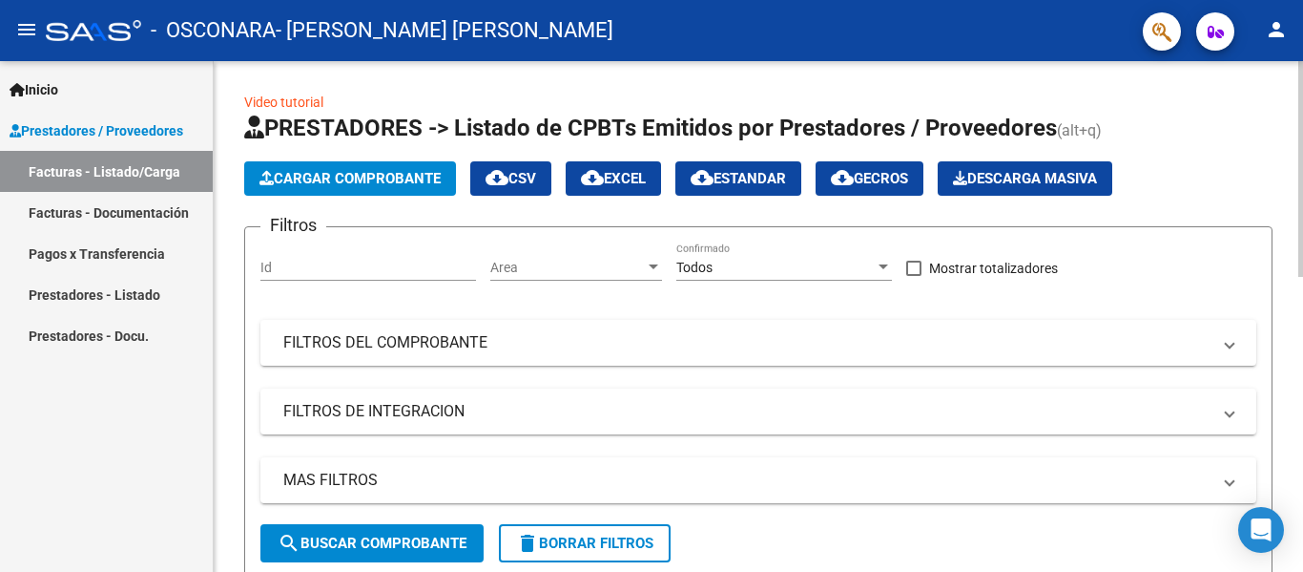 The width and height of the screenshot is (1303, 572). What do you see at coordinates (289, 543) in the screenshot?
I see `mat-icon: search` at bounding box center [289, 543].